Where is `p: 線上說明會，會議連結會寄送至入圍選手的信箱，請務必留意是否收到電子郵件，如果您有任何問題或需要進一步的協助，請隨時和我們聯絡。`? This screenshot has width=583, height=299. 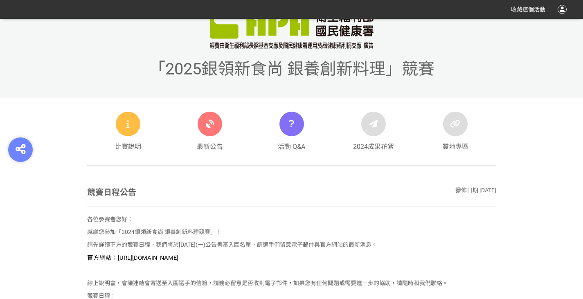 p: 線上說明會，會議連結會寄送至入圍選手的信箱，請務必留意是否收到電子郵件，如果您有任何問題或需要進一步的協助，請隨時和我們聯絡。 is located at coordinates (292, 283).